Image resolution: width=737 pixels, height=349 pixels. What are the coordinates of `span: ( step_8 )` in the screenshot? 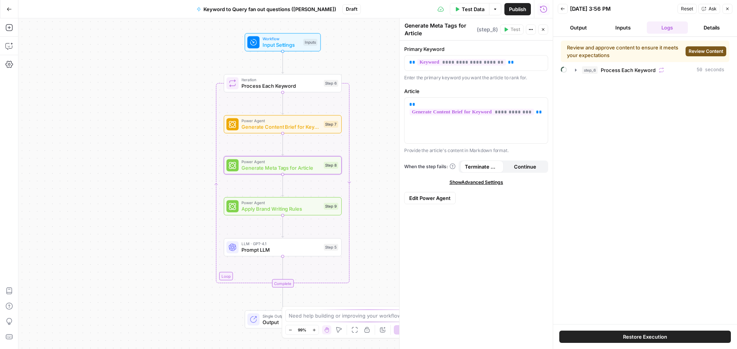 It's located at (487, 30).